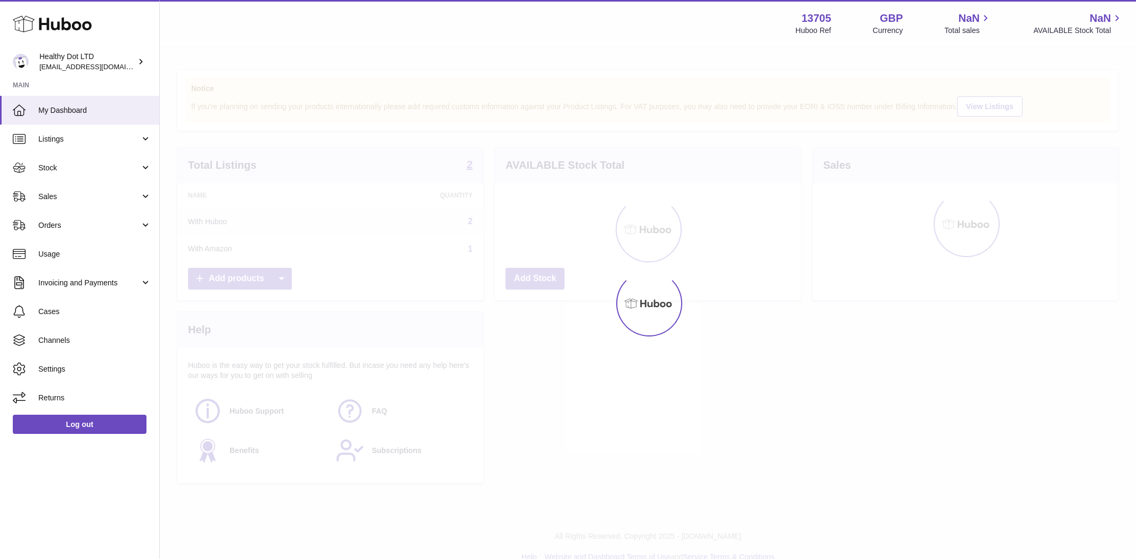 This screenshot has width=1136, height=559. Describe the element at coordinates (89, 197) in the screenshot. I see `span: Sales` at that location.